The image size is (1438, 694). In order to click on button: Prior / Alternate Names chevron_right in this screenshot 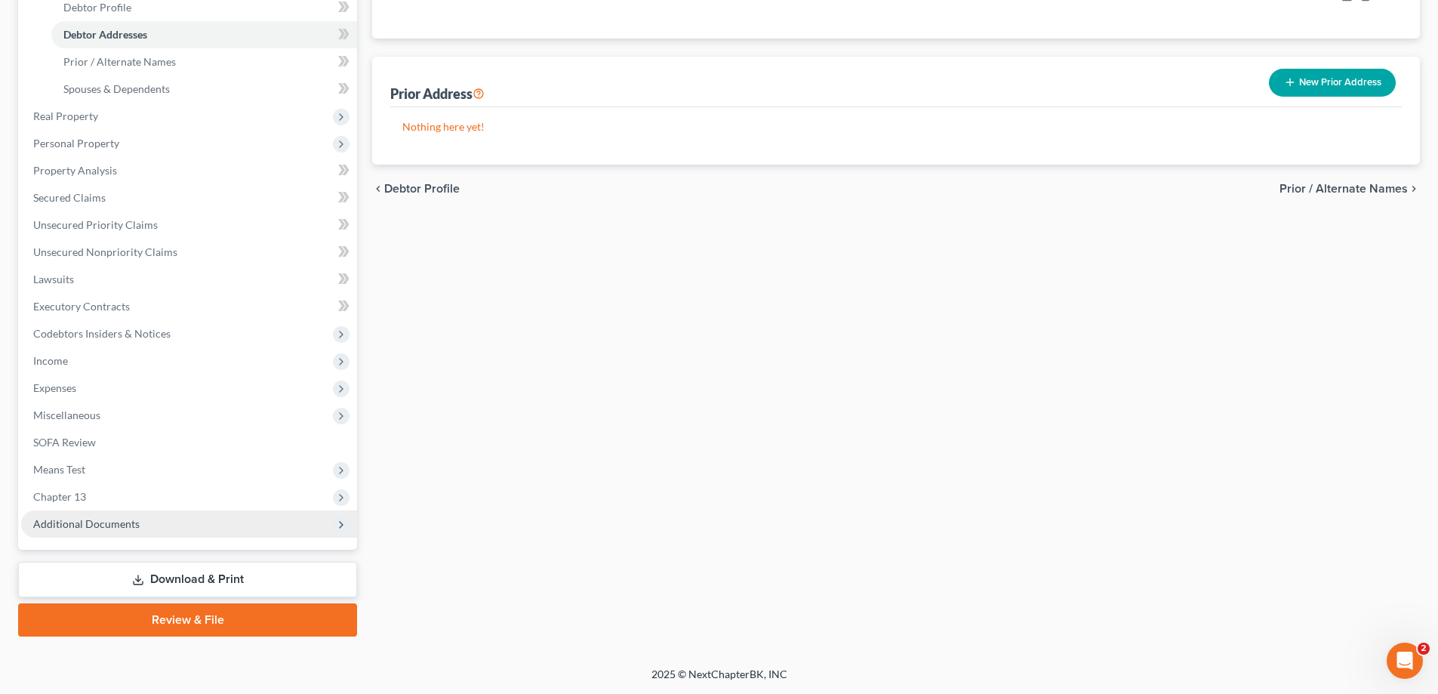, I will do `click(1350, 189)`.